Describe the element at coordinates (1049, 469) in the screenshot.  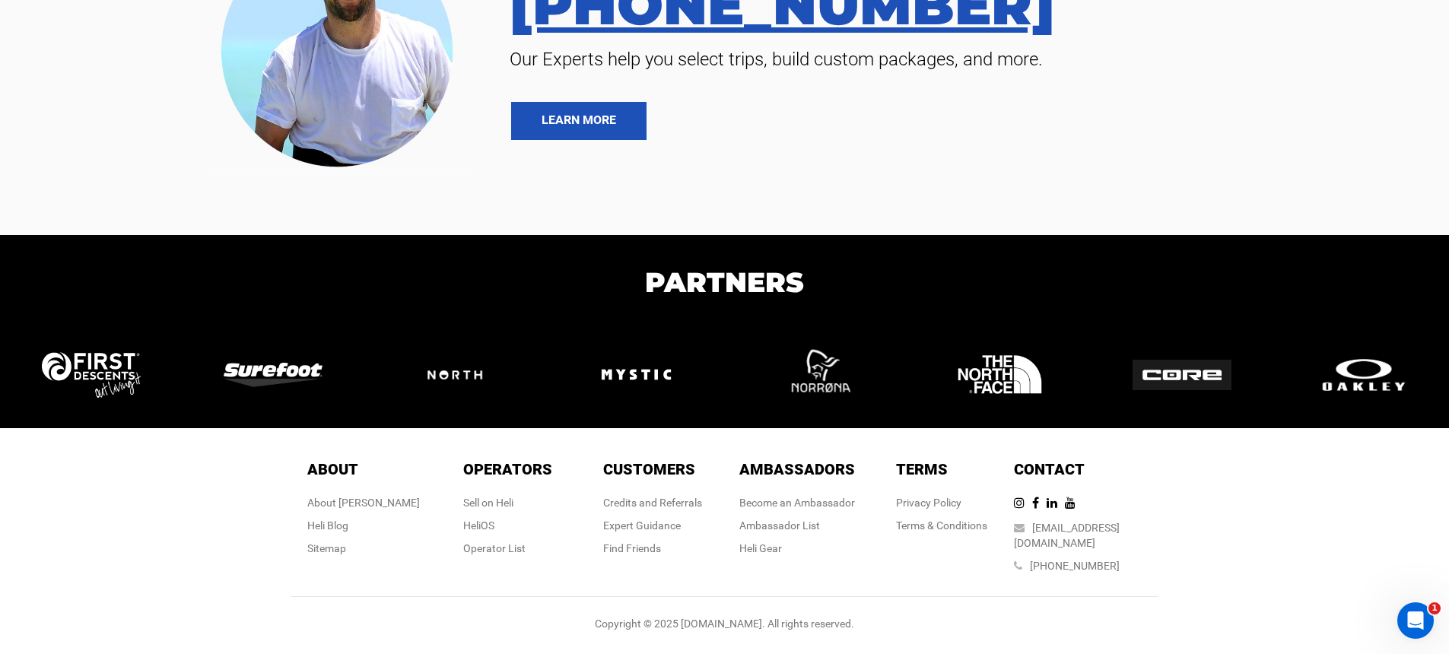
I see `span: Contact` at that location.